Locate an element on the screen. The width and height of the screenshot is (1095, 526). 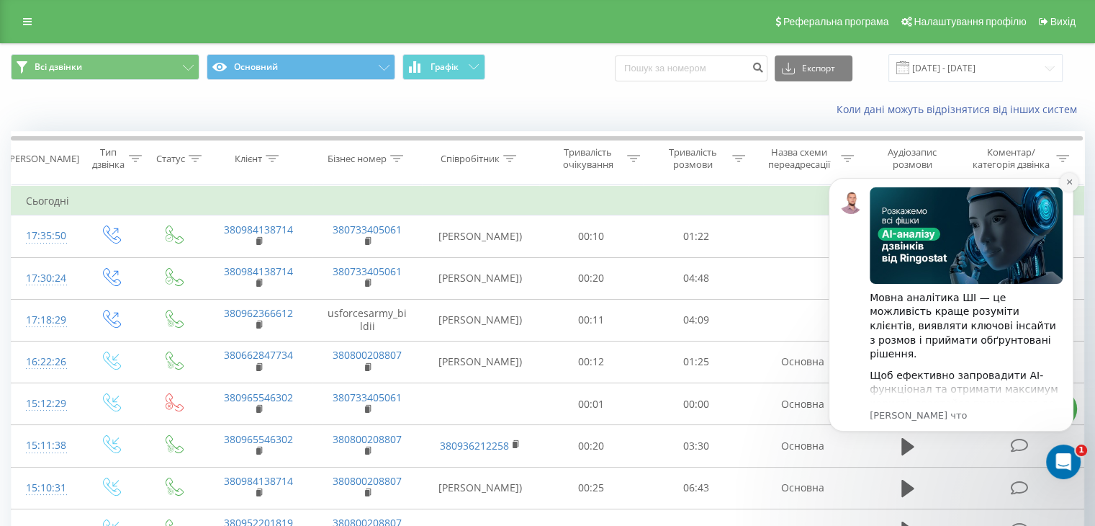
div: 17:30:24 is located at coordinates (45, 278).